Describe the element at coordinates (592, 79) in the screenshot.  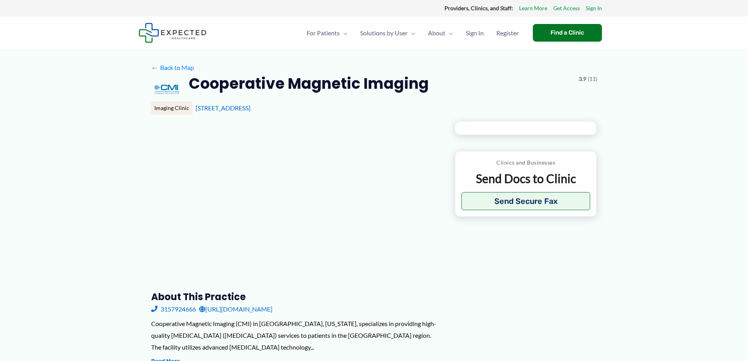
I see `span: (11)` at that location.